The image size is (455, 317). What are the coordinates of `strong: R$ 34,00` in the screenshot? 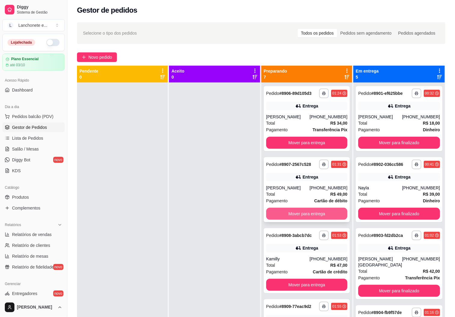 It's located at (339, 123).